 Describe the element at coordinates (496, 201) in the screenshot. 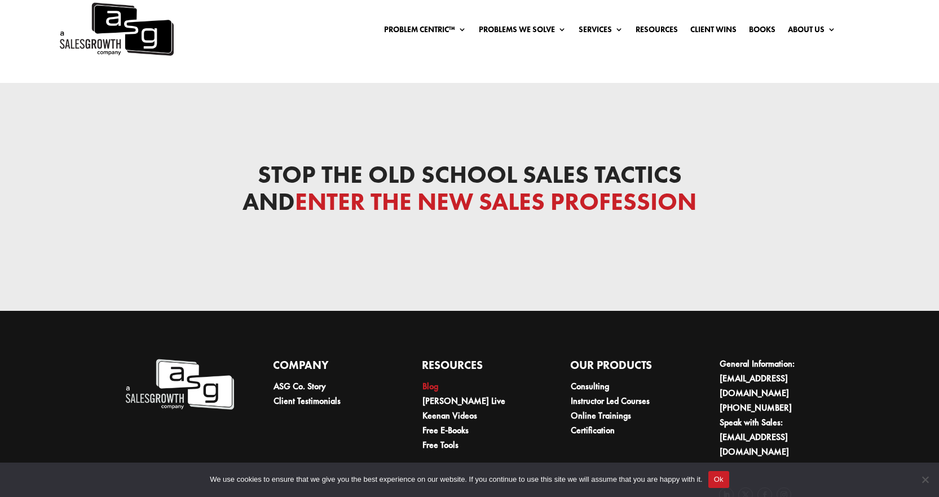

I see `span: Enter the New Sales Profession` at that location.